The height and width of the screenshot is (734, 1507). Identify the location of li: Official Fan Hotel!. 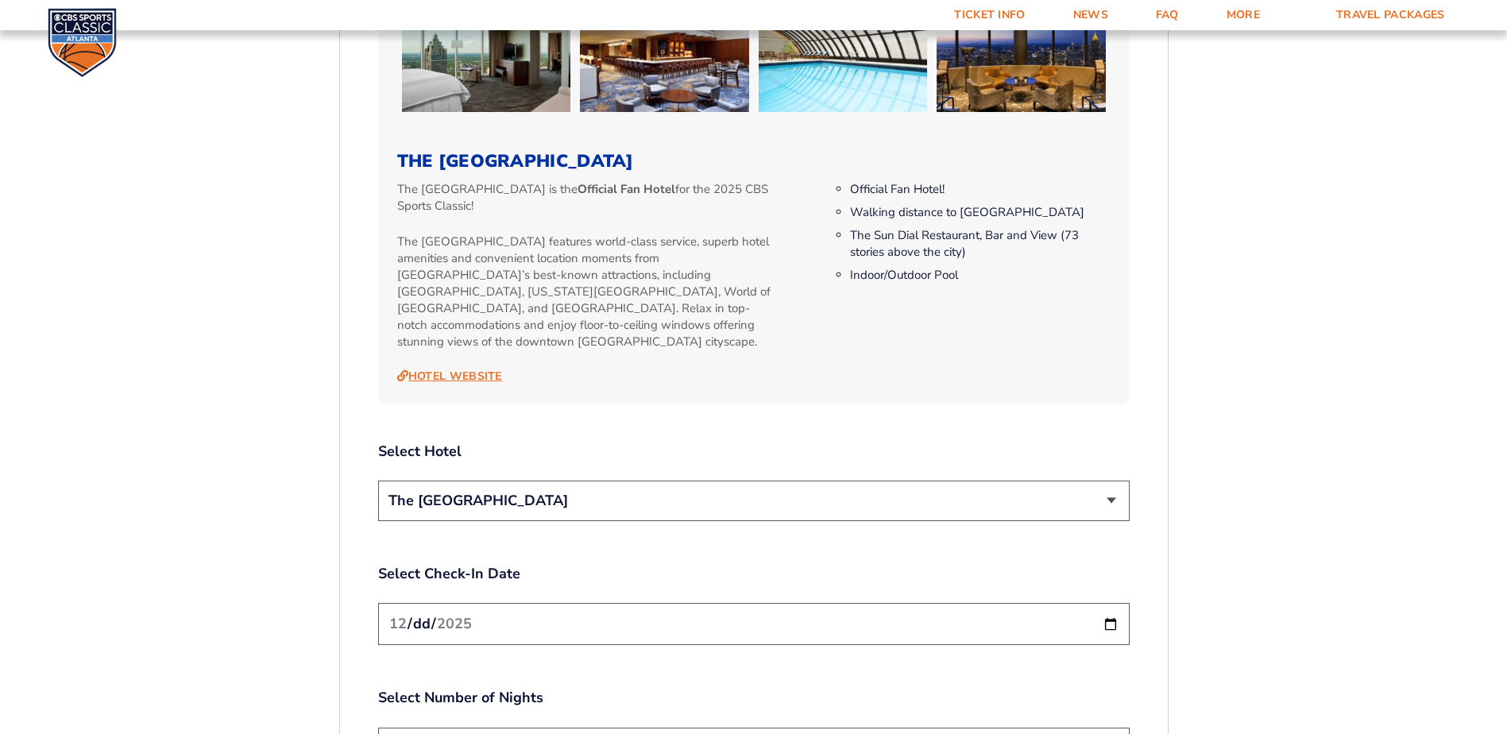
(980, 189).